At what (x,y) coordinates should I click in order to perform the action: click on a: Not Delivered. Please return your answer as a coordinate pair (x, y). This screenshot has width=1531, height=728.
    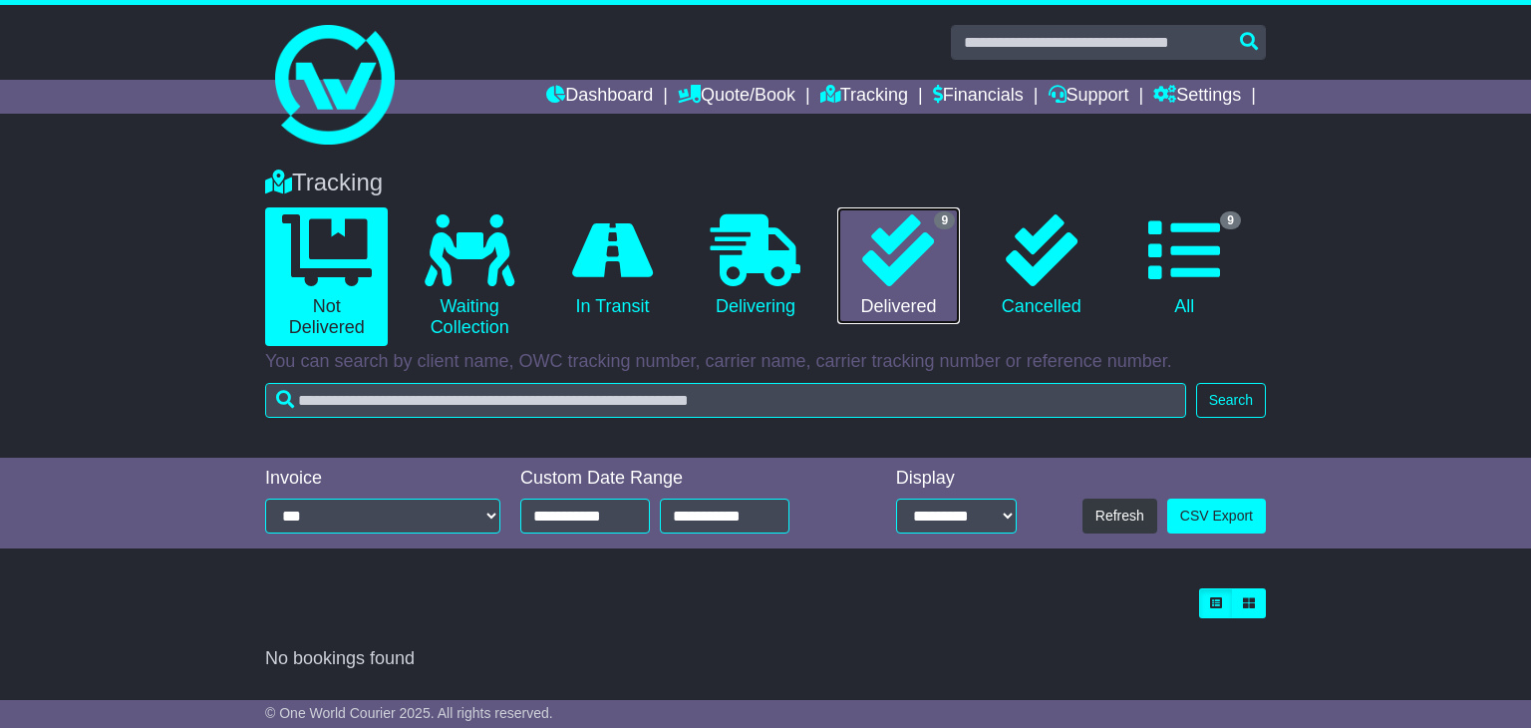
    Looking at the image, I should click on (326, 276).